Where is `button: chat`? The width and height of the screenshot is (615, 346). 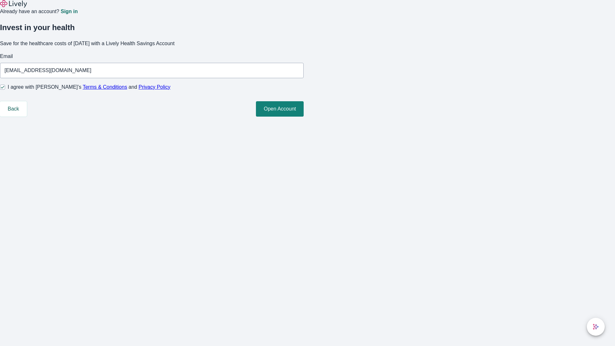
button: chat is located at coordinates (596, 327).